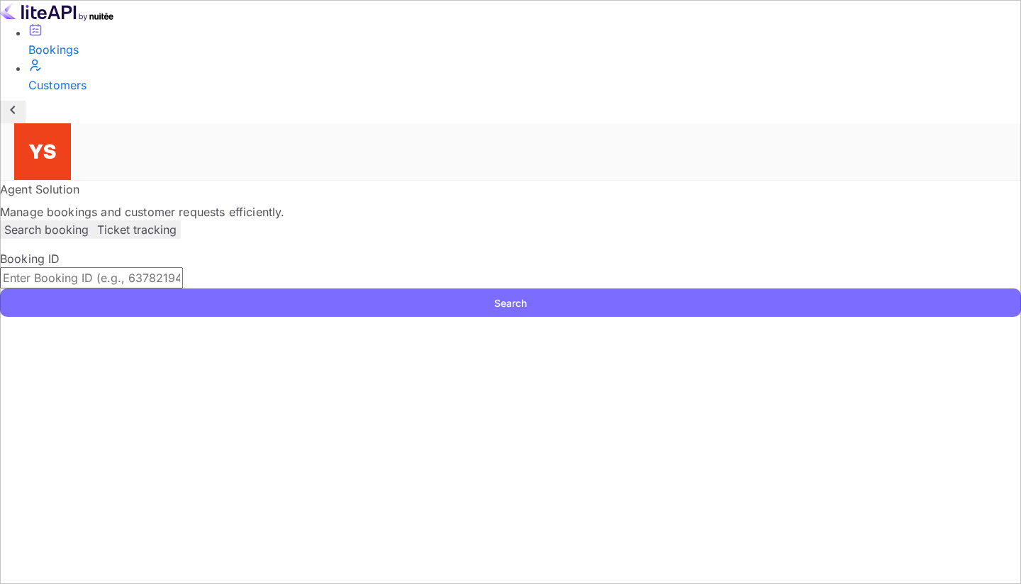 The image size is (1021, 584). Describe the element at coordinates (137, 230) in the screenshot. I see `p: Ticket tracking` at that location.